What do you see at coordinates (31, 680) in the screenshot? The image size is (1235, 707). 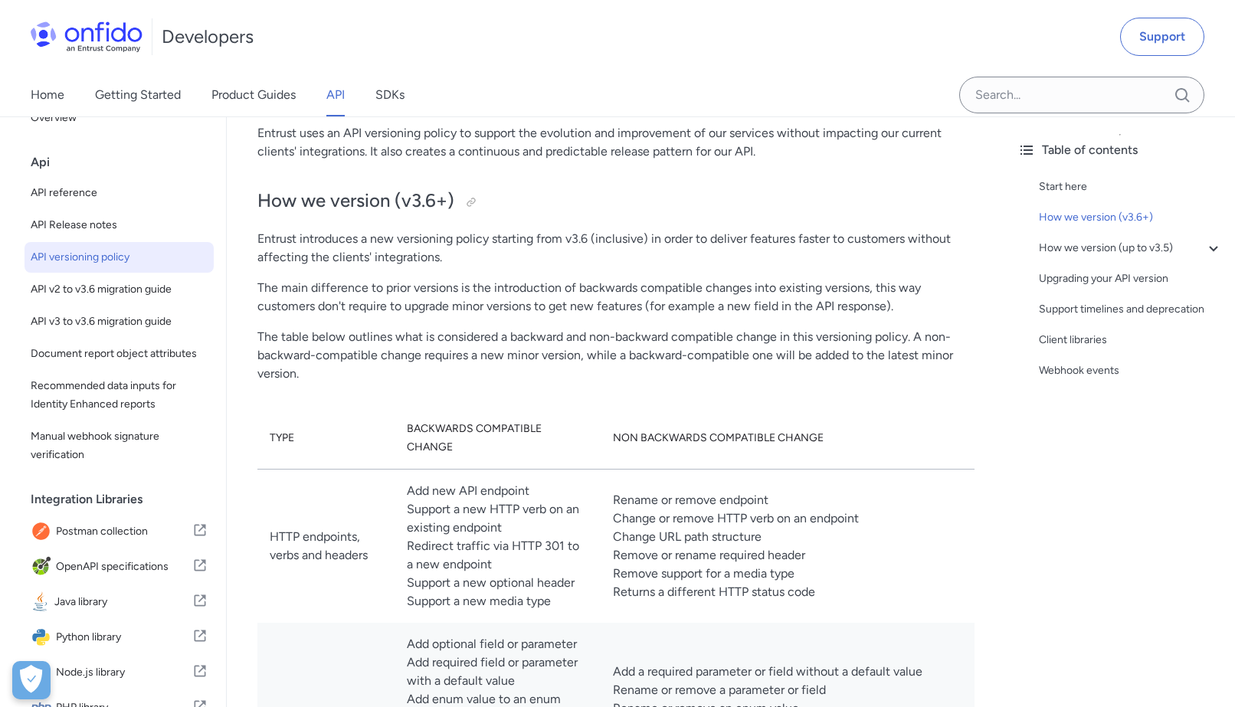 I see `button: Open Preferences` at bounding box center [31, 680].